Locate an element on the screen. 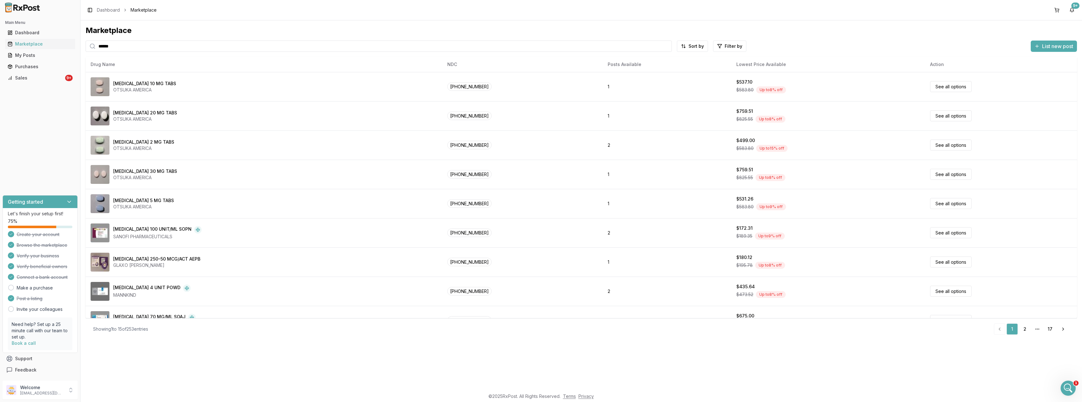  div: $537.10 is located at coordinates (744, 82).